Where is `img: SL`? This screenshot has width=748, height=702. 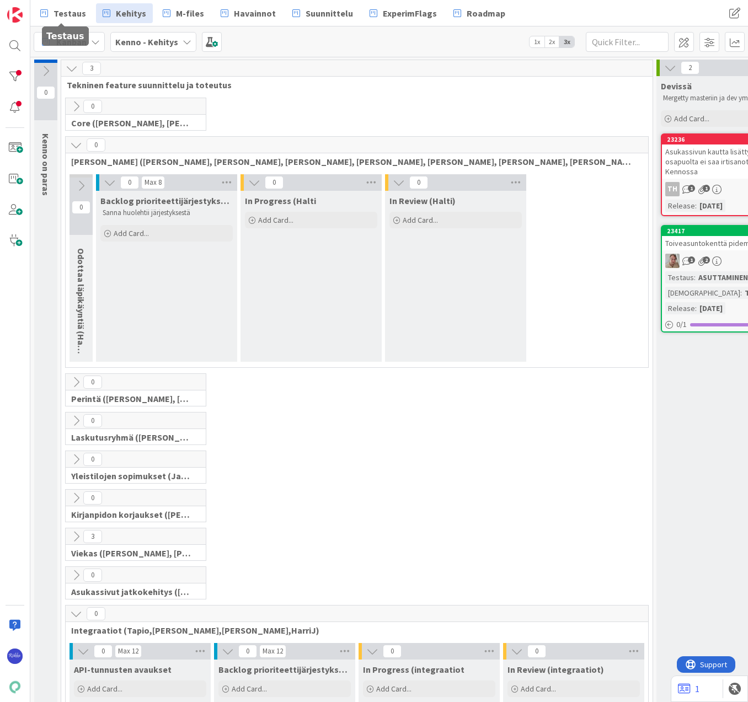
img: SL is located at coordinates (673, 261).